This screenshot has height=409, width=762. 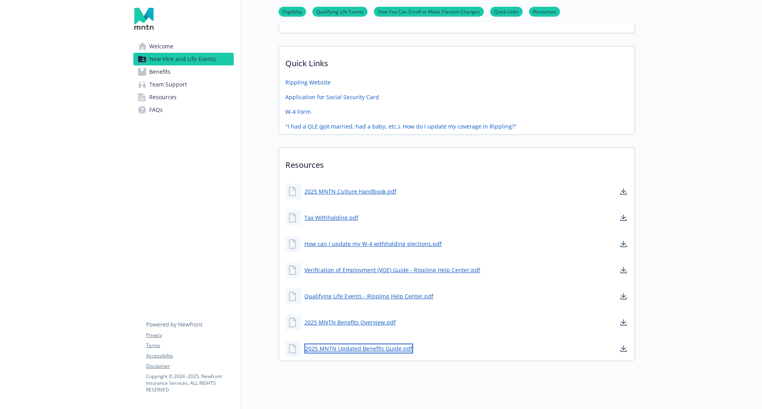 What do you see at coordinates (506, 11) in the screenshot?
I see `a: Quick Links` at bounding box center [506, 11].